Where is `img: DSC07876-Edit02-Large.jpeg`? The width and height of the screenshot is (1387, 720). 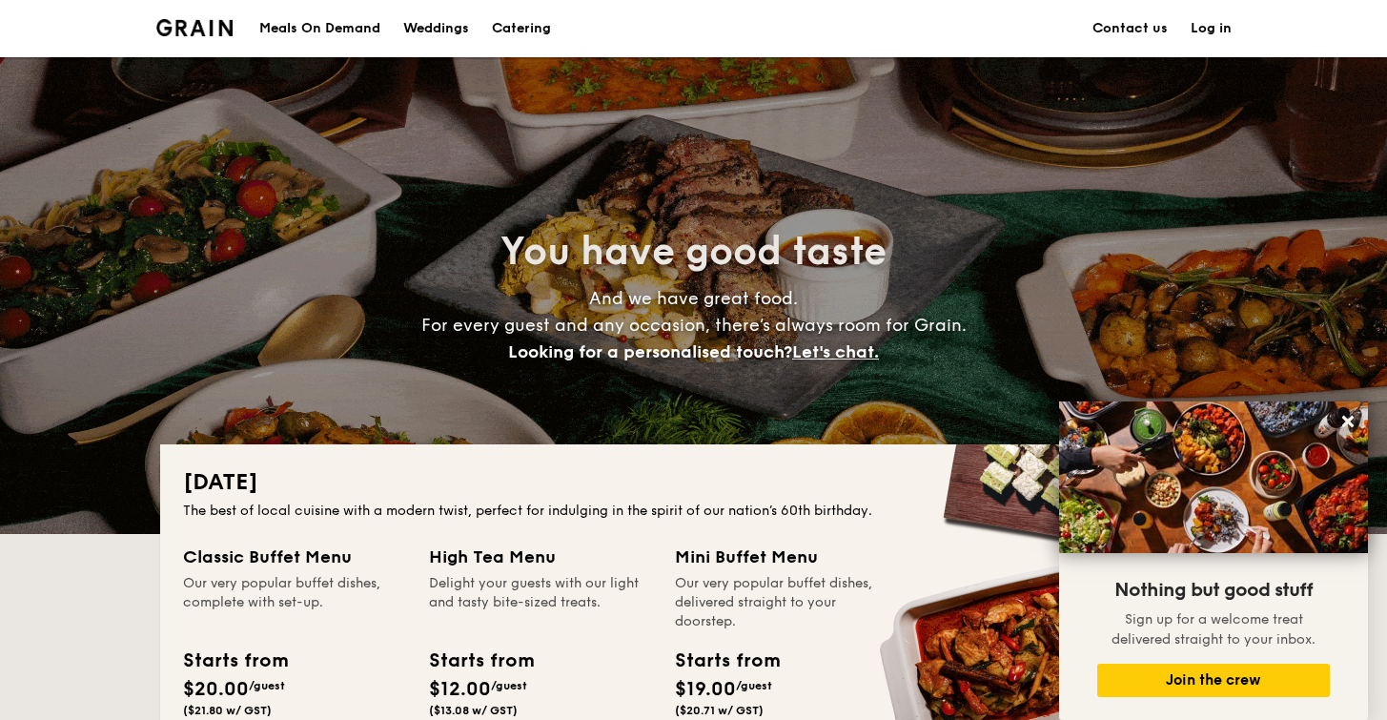
img: DSC07876-Edit02-Large.jpeg is located at coordinates (1213, 477).